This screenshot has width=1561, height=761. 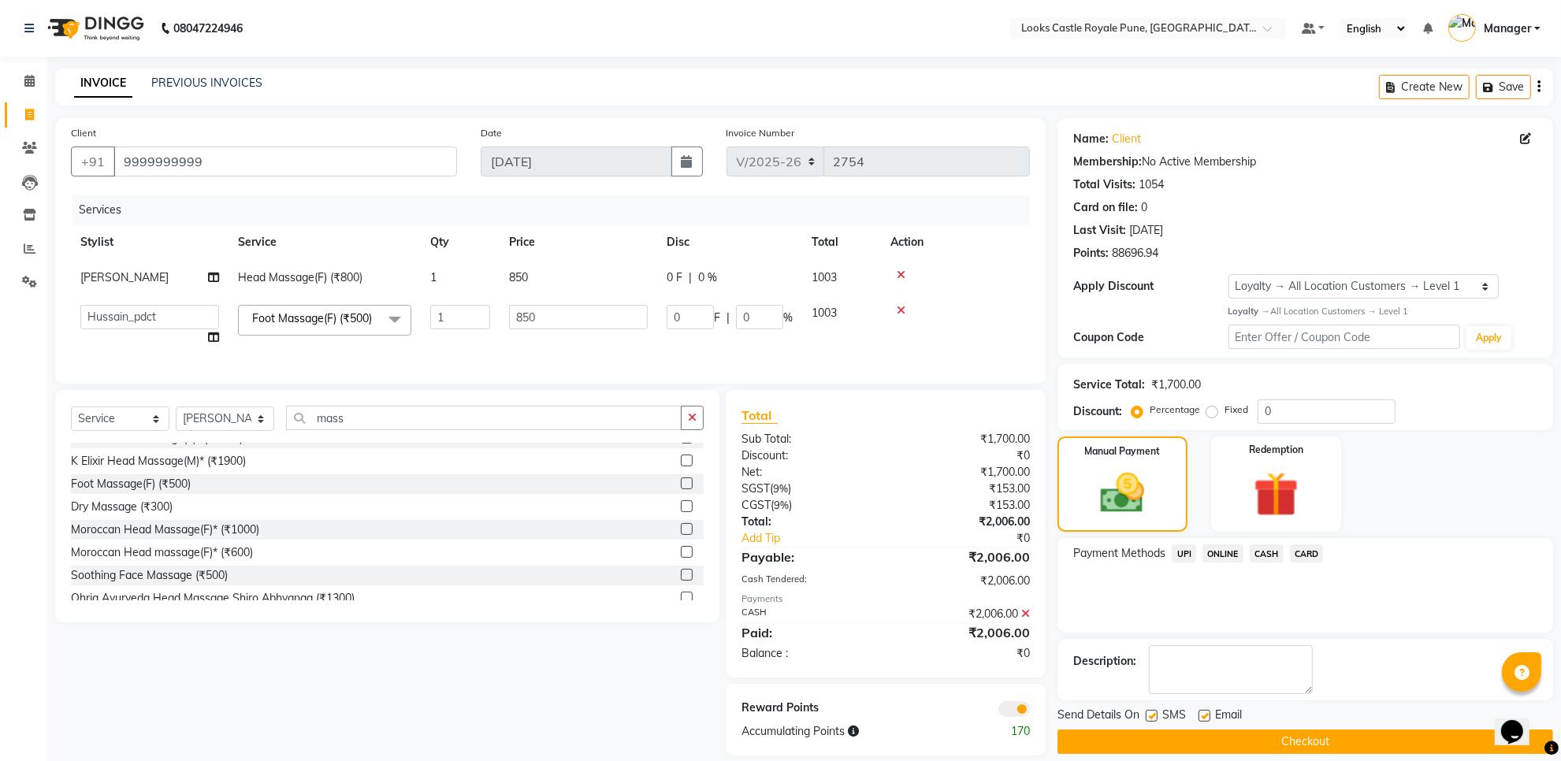 I want to click on div: Services, so click(x=557, y=210).